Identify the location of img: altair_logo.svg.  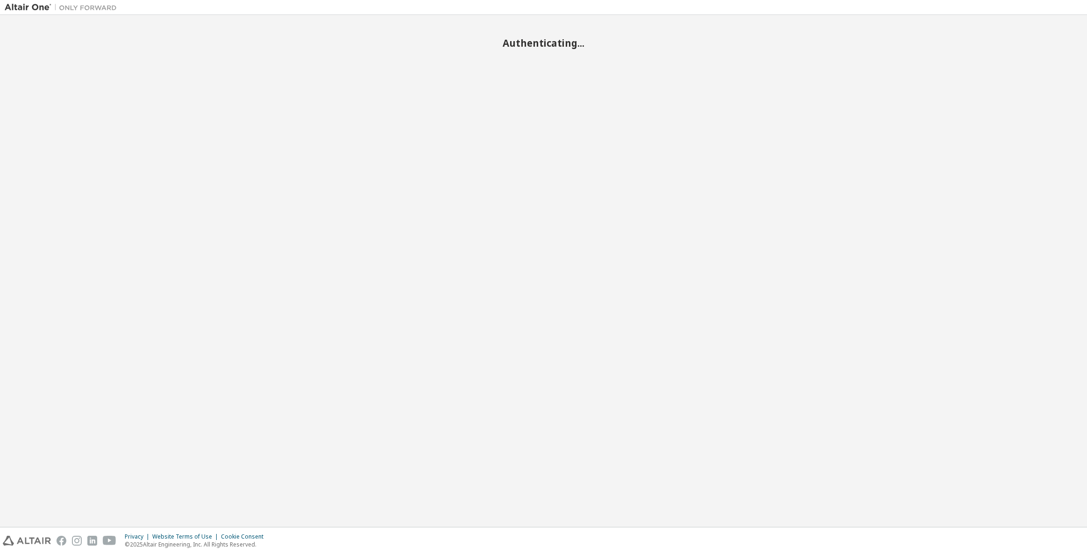
(27, 541).